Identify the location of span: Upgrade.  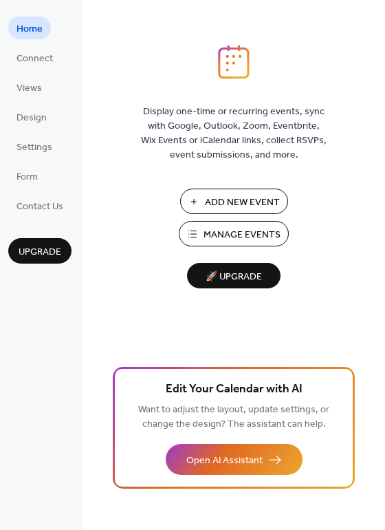
(40, 252).